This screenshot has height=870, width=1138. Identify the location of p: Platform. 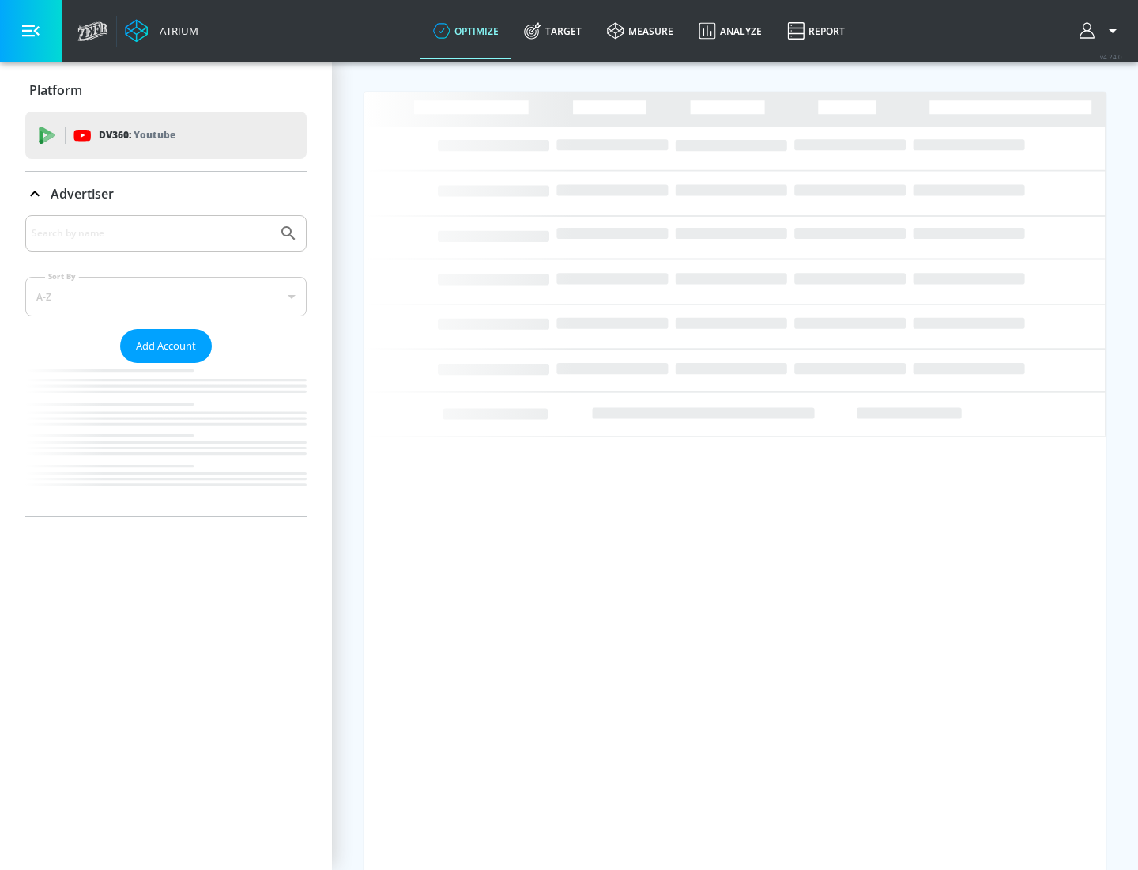
(55, 90).